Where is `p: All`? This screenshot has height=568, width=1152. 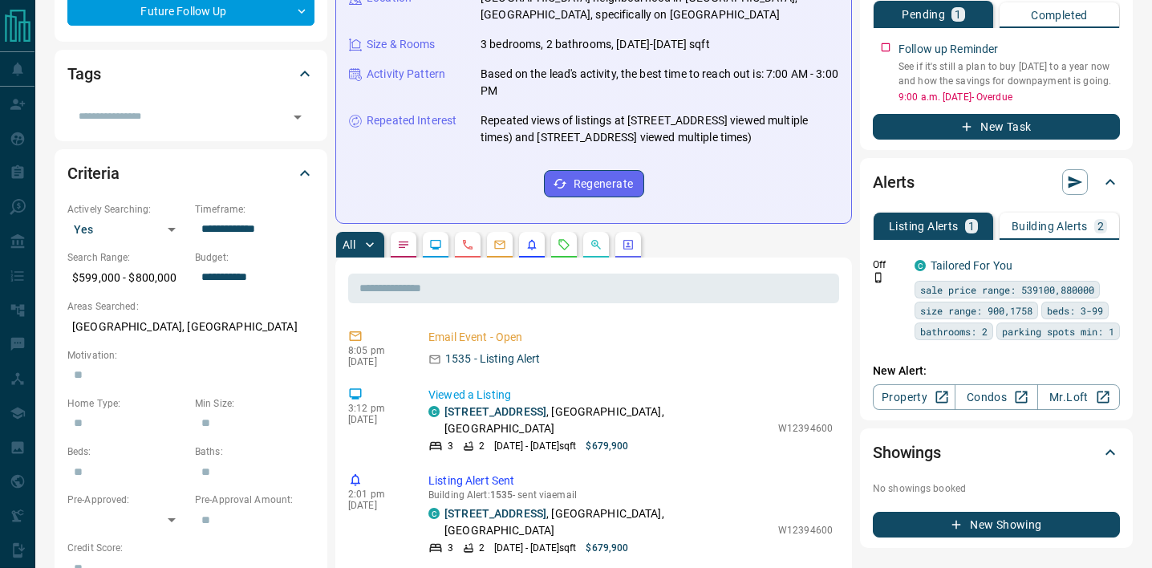 p: All is located at coordinates (349, 245).